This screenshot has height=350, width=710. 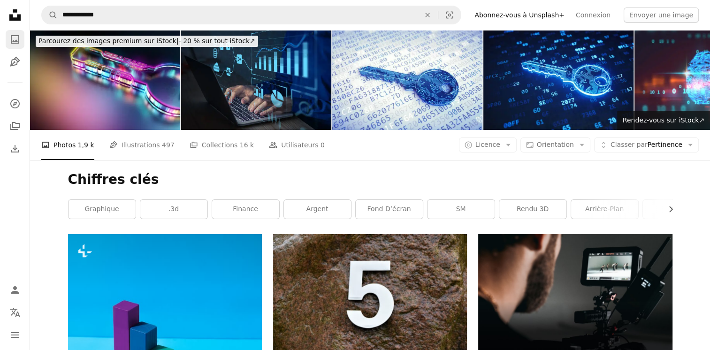 What do you see at coordinates (15, 62) in the screenshot?
I see `a: Illustrations` at bounding box center [15, 62].